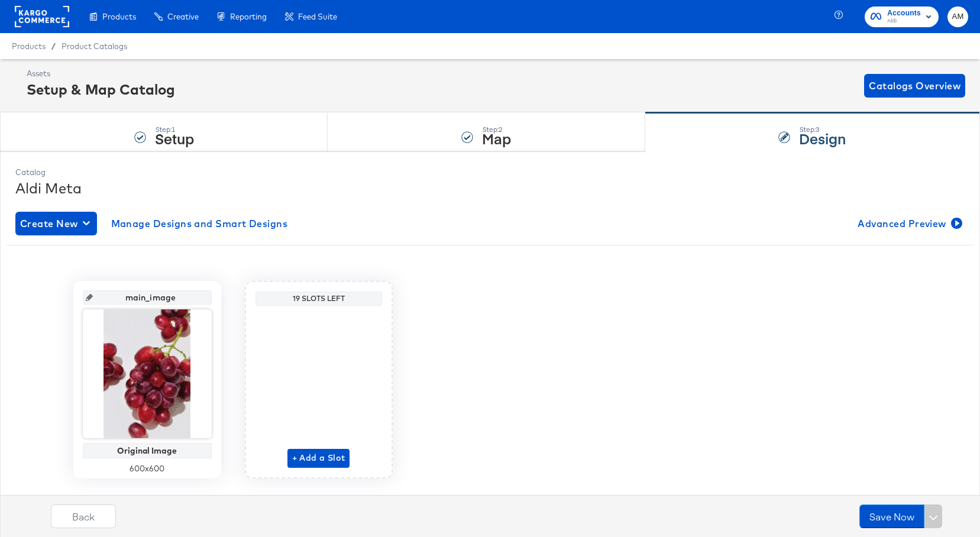 The height and width of the screenshot is (537, 980). What do you see at coordinates (908, 223) in the screenshot?
I see `button: Advanced Preview` at bounding box center [908, 223].